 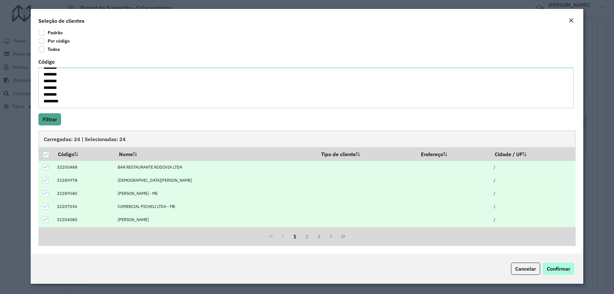 What do you see at coordinates (532, 154) in the screenshot?
I see `th: Cidade / UF` at bounding box center [532, 154].